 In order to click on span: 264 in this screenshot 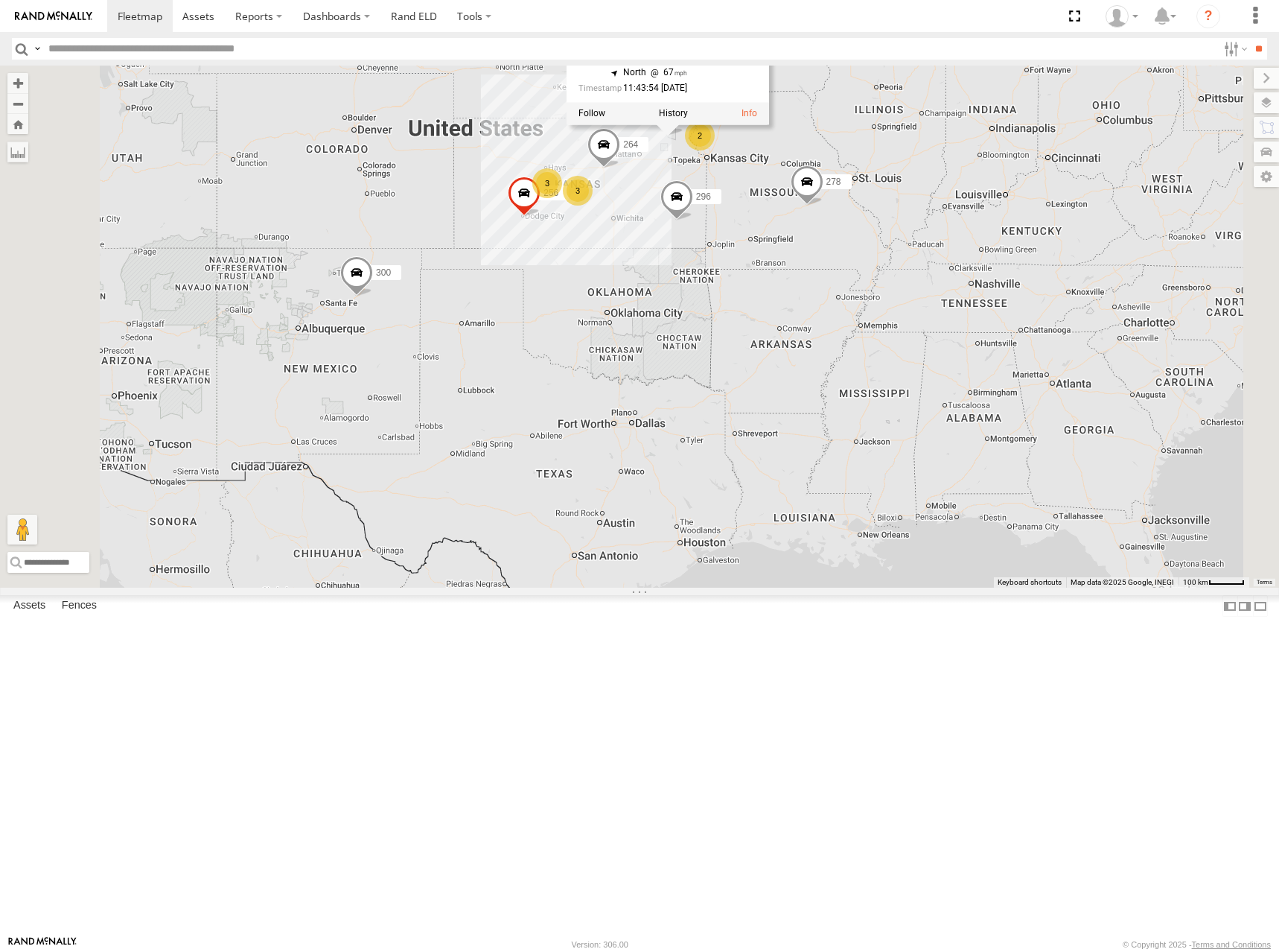, I will do `click(631, 144)`.